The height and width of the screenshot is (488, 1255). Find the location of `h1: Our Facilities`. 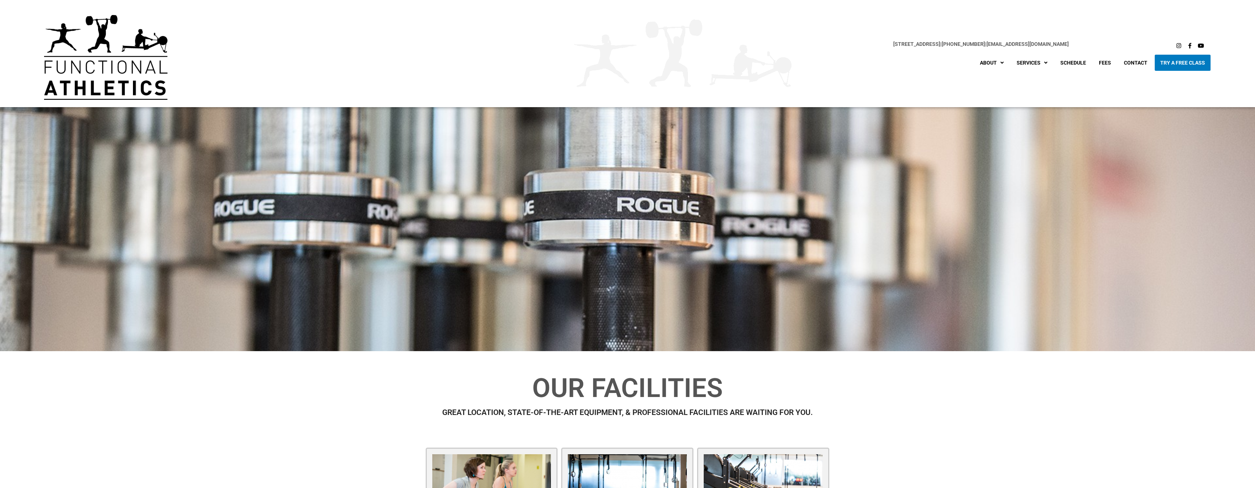

h1: Our Facilities is located at coordinates (628, 389).